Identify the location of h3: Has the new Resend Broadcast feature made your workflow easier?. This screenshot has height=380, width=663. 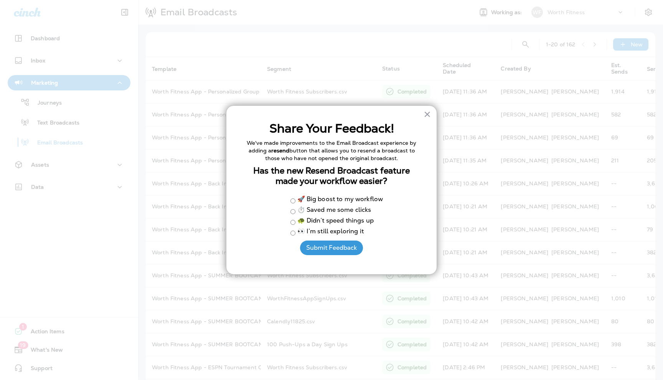
(331, 176).